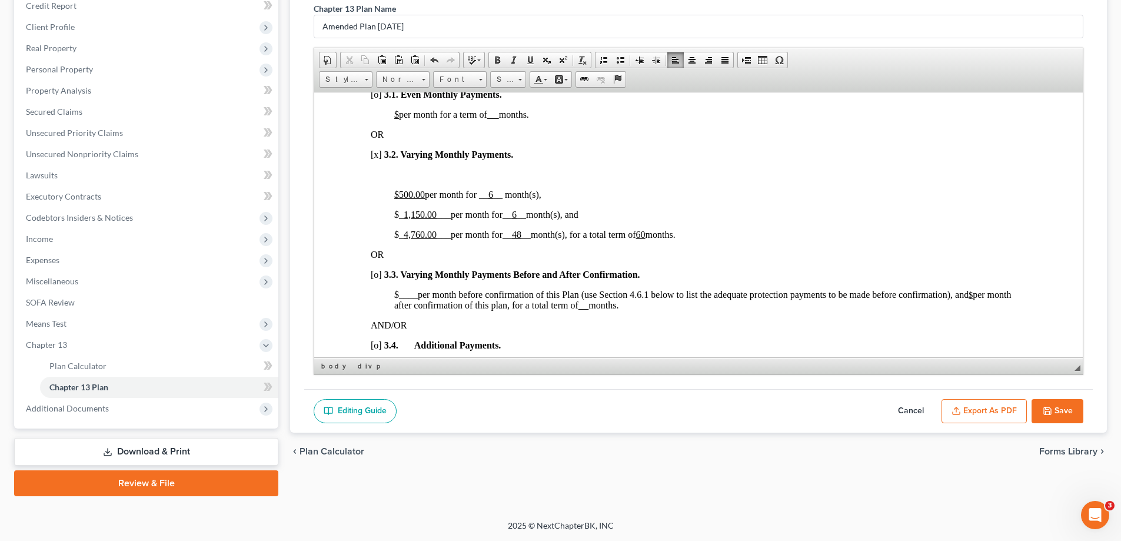  Describe the element at coordinates (77, 252) in the screenshot. I see `span: 3.4.` at that location.